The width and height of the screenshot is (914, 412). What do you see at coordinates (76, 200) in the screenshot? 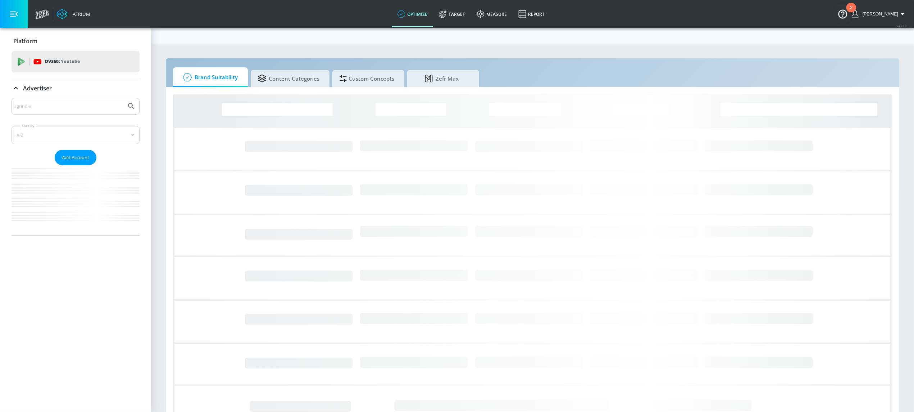
I see `nav: list of Advertiser` at bounding box center [76, 200].